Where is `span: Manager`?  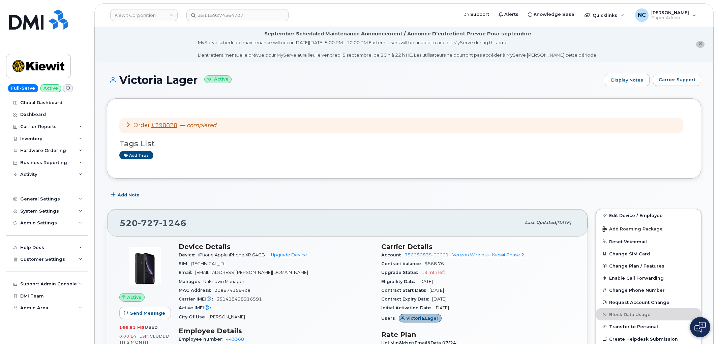 span: Manager is located at coordinates (191, 281).